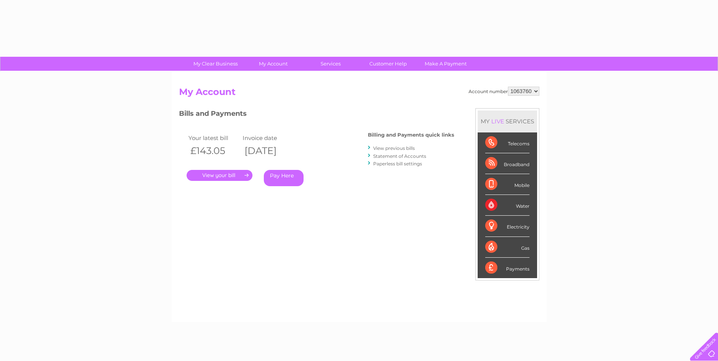  What do you see at coordinates (445, 64) in the screenshot?
I see `a: Make A Payment` at bounding box center [445, 64].